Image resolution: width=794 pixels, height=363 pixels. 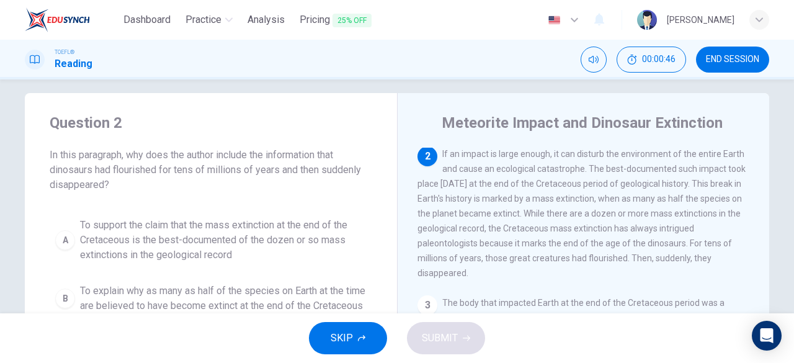 What do you see at coordinates (223, 298) in the screenshot?
I see `span: To explain why as many as half of the species on Earth at the time are believed to have become ex...` at bounding box center [223, 298].